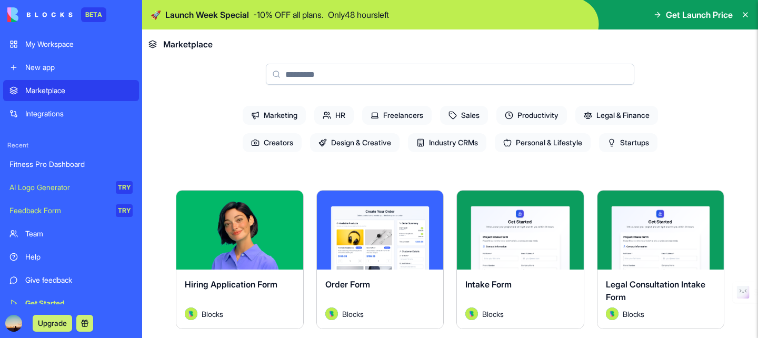 Image resolution: width=758 pixels, height=338 pixels. I want to click on a: Hiring Application FormAvatarBlocks, so click(239, 259).